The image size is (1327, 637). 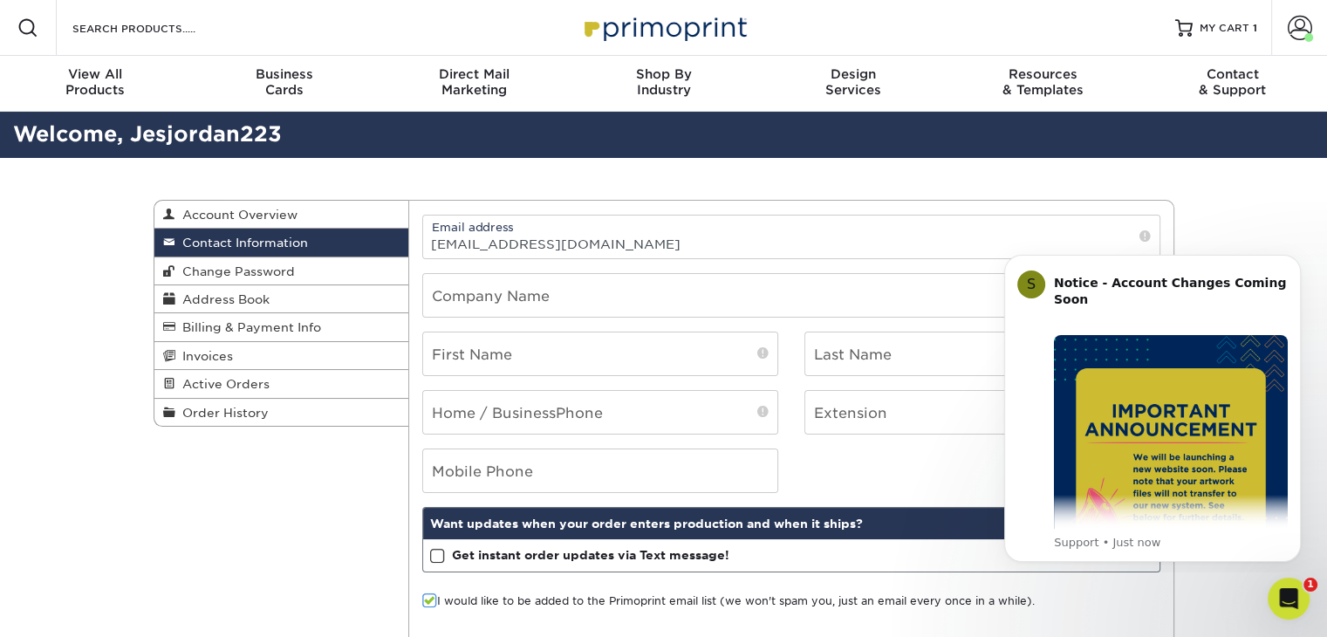 What do you see at coordinates (728, 601) in the screenshot?
I see `label: I would like to be added to the Primoprint email list (we won't spam you, just an email every onc...` at bounding box center [728, 601].